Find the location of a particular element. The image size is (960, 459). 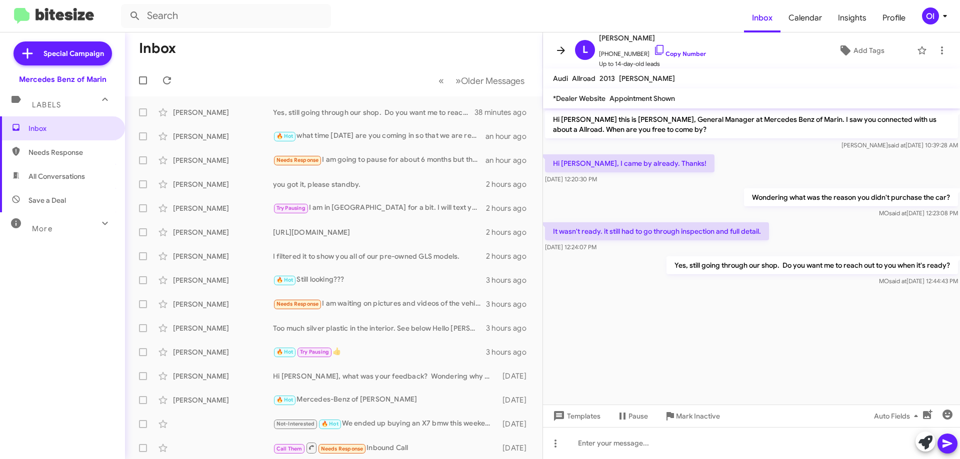

span: Call Them is located at coordinates (289, 449).